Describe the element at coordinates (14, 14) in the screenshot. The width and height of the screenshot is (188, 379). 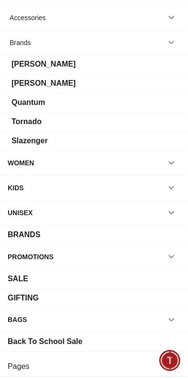
I see `em: Back` at that location.